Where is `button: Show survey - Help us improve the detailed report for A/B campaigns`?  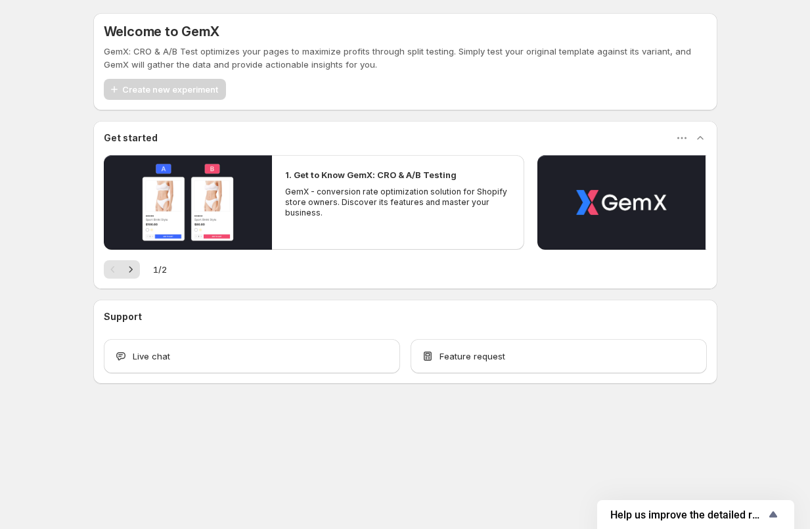
button: Show survey - Help us improve the detailed report for A/B campaigns is located at coordinates (696, 514).